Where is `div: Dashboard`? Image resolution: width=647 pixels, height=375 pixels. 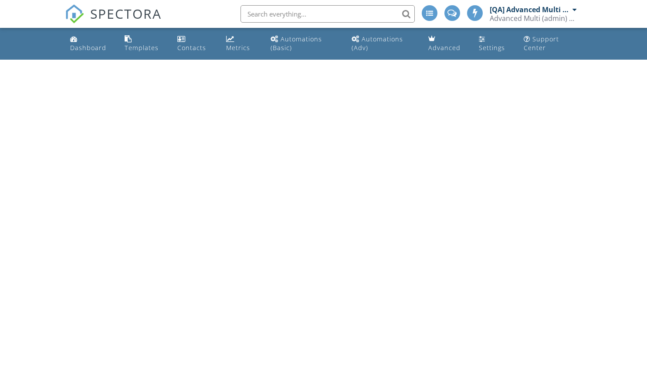 div: Dashboard is located at coordinates (88, 47).